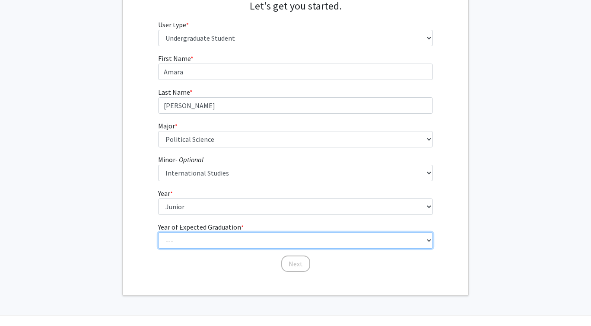  Describe the element at coordinates (189, 160) in the screenshot. I see `i: - Optional` at that location.